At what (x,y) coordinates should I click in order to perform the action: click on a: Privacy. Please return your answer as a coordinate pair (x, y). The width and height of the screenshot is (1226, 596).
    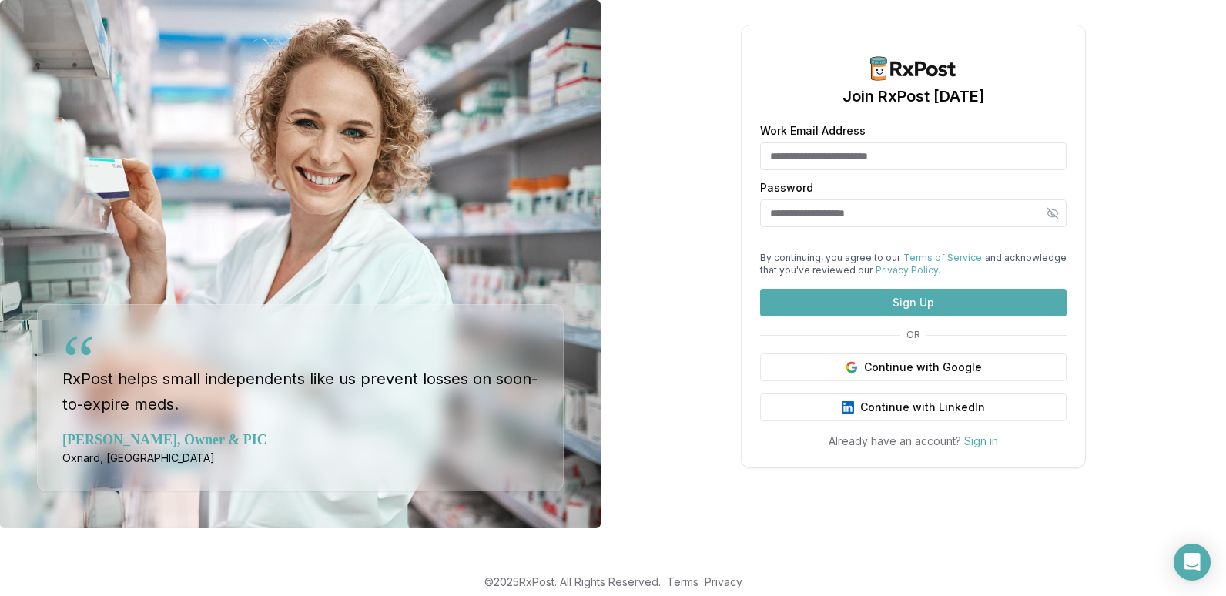
    Looking at the image, I should click on (723, 581).